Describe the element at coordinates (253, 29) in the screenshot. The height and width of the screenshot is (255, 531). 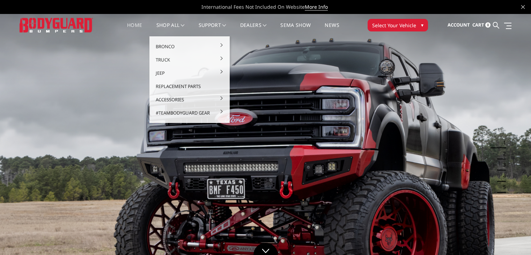
I see `a: Dealers` at that location.